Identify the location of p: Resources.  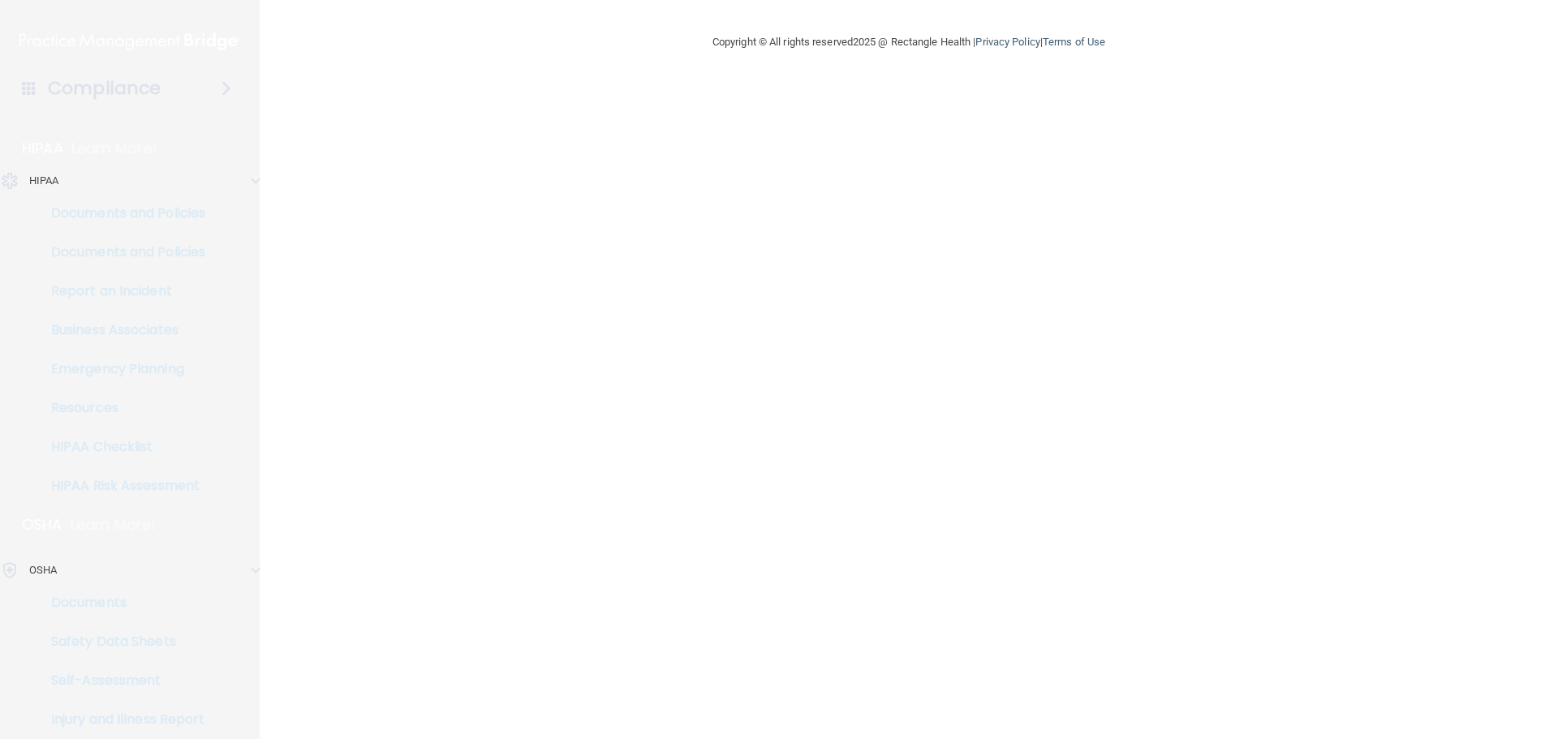
(121, 408).